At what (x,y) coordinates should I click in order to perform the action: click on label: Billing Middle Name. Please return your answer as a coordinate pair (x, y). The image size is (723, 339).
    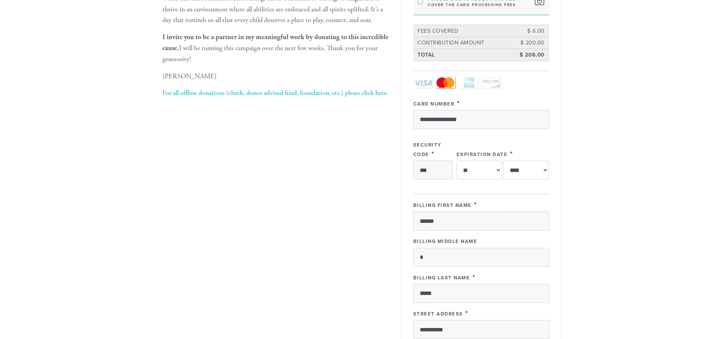
    Looking at the image, I should click on (445, 241).